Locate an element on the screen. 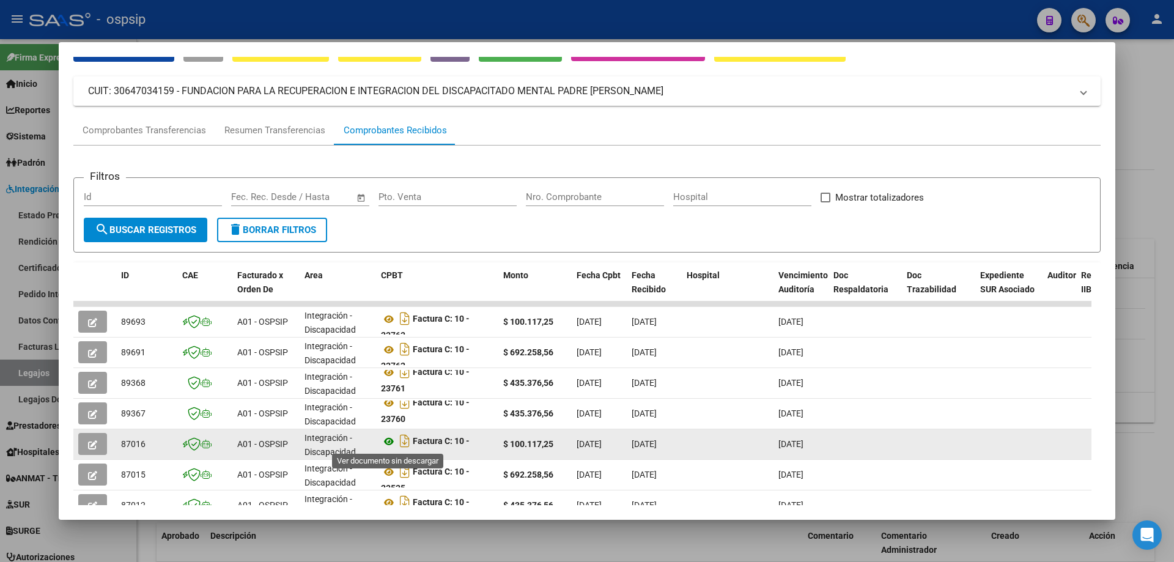 Image resolution: width=1174 pixels, height=562 pixels. input: Fecha fin is located at coordinates (321, 197).